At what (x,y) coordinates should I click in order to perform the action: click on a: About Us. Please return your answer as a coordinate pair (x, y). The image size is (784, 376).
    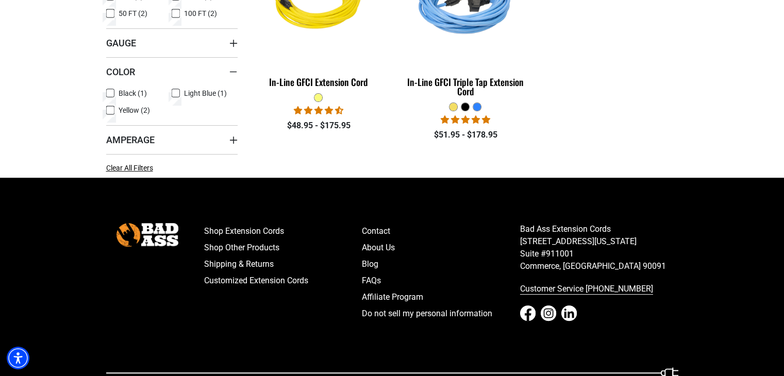
    Looking at the image, I should click on (441, 248).